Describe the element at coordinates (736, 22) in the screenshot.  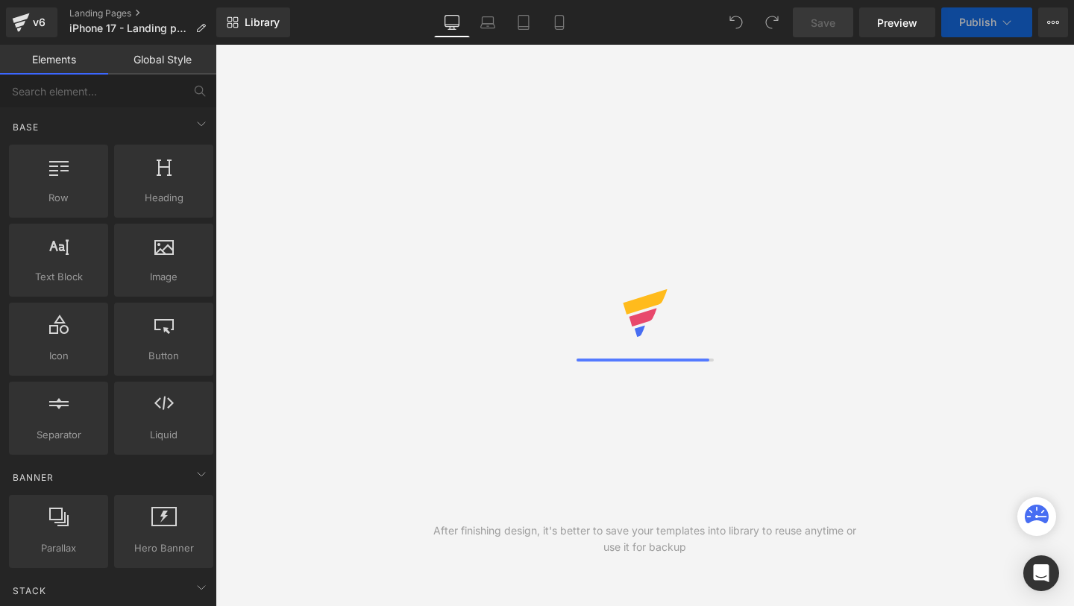
I see `button: Undo` at that location.